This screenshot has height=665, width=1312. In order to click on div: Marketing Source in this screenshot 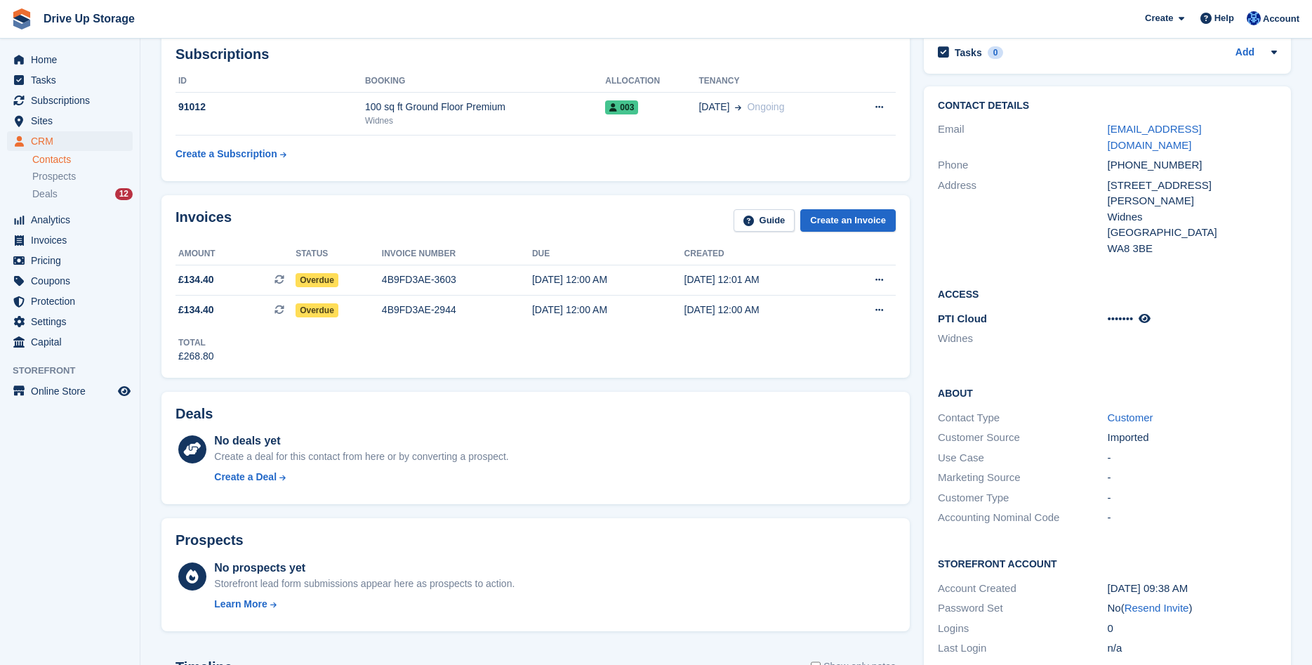, I will do `click(1022, 477)`.